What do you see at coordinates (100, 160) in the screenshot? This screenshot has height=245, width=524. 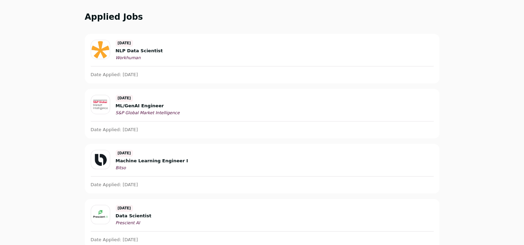 I see `img: c9e188adbdaf23ced8017f7bb327e05f9c1a7722890a04f4598dcf7a6f18fc20.png` at bounding box center [100, 160].